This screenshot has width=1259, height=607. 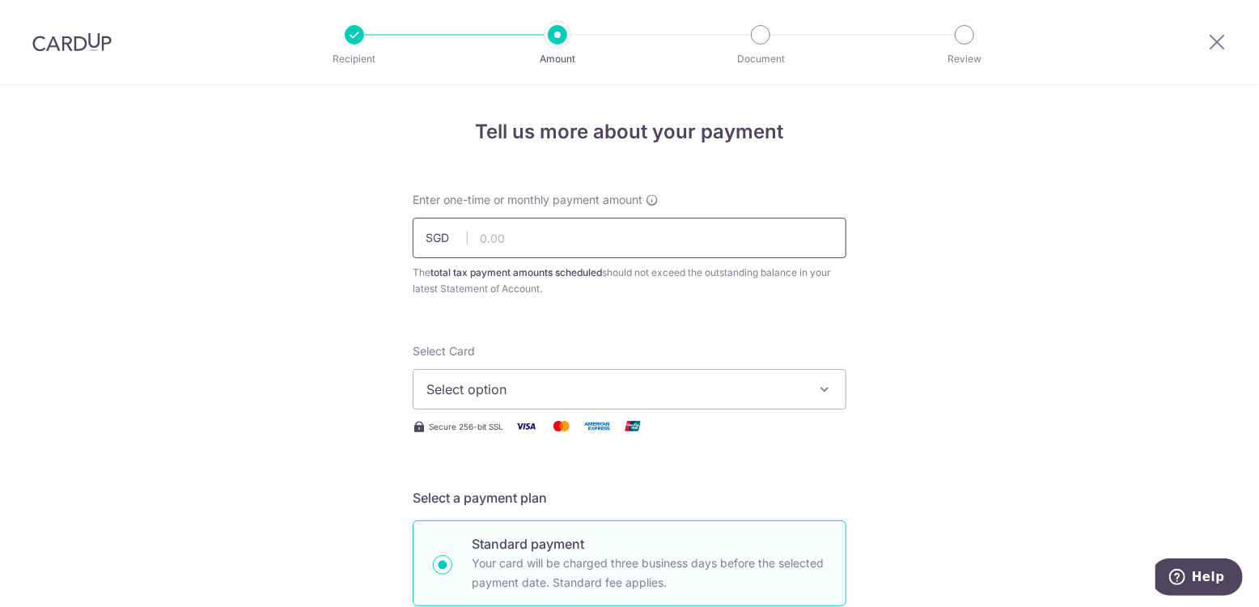 What do you see at coordinates (516, 272) in the screenshot?
I see `b: total tax payment amounts scheduled` at bounding box center [516, 272].